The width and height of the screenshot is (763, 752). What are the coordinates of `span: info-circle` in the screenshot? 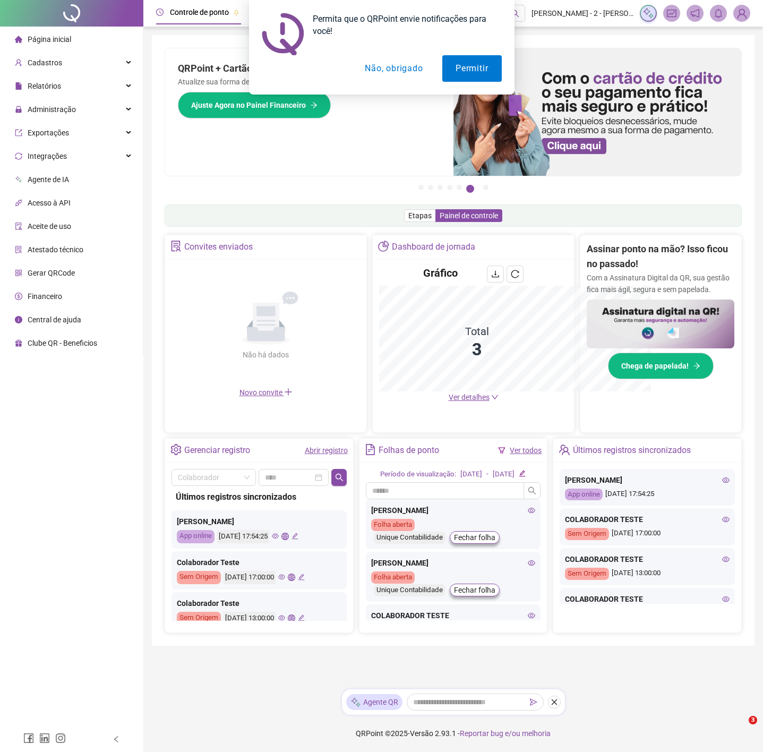 It's located at (19, 320).